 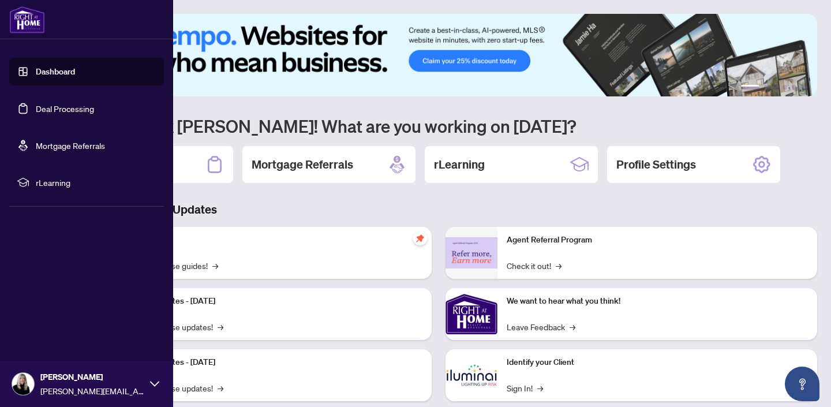 What do you see at coordinates (23, 384) in the screenshot?
I see `img: Profile Icon` at bounding box center [23, 384].